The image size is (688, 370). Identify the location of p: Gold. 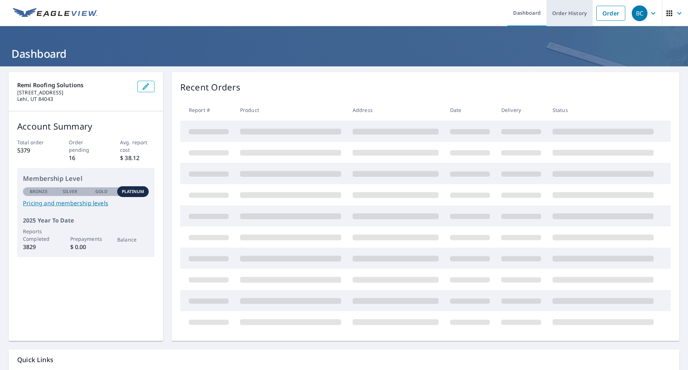
(101, 191).